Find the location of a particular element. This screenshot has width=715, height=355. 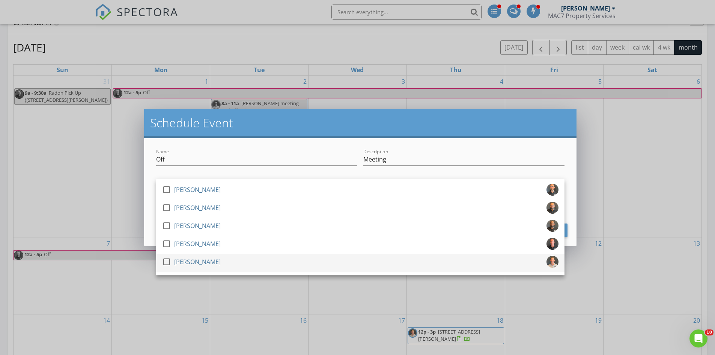

span: 10 is located at coordinates (709, 332).